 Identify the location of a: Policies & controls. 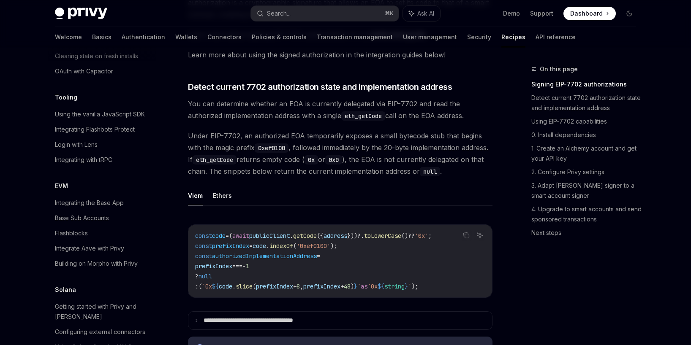
(279, 37).